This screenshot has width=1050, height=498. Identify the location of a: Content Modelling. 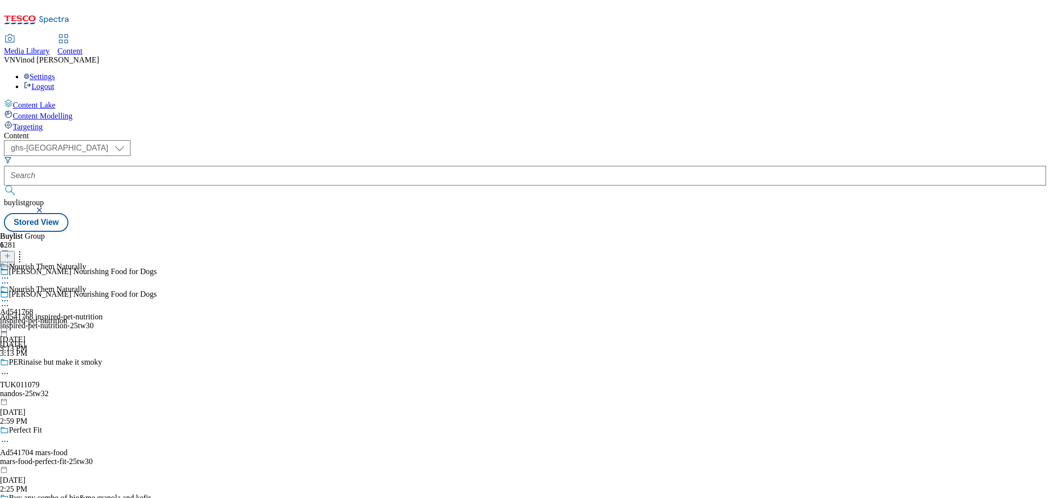
(525, 115).